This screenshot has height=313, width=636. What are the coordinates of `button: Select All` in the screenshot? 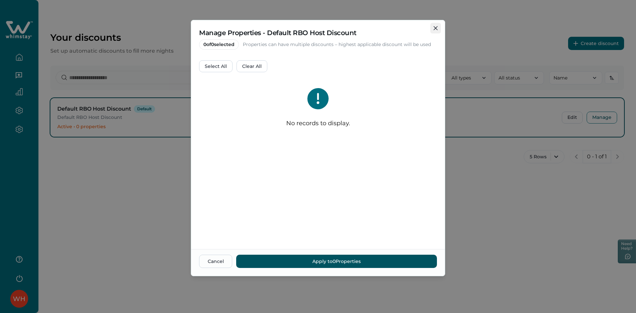 It's located at (216, 66).